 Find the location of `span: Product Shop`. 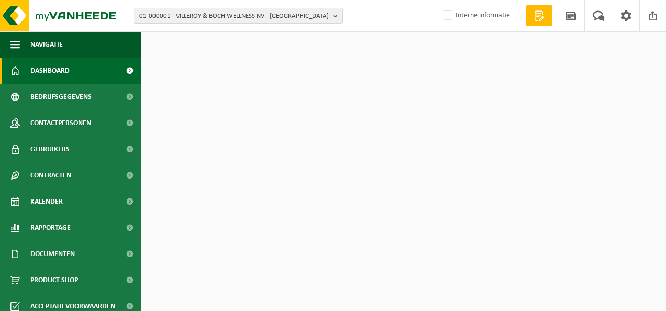

span: Product Shop is located at coordinates (54, 280).